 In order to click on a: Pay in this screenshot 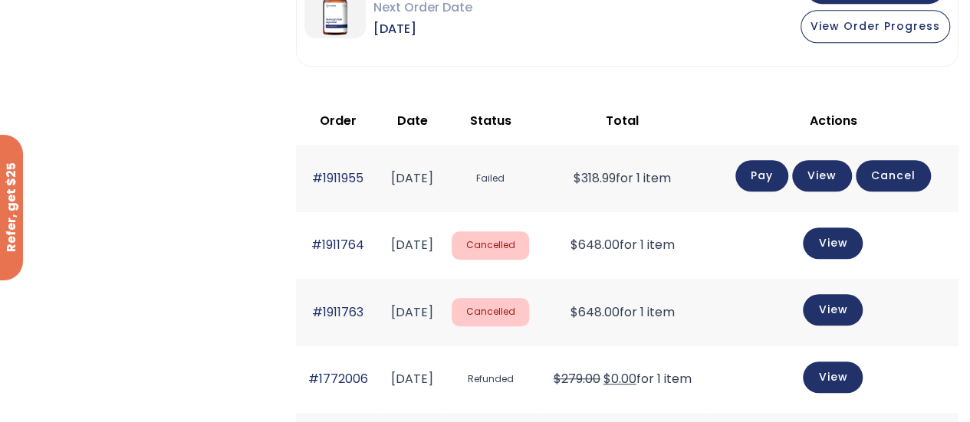, I will do `click(761, 176)`.